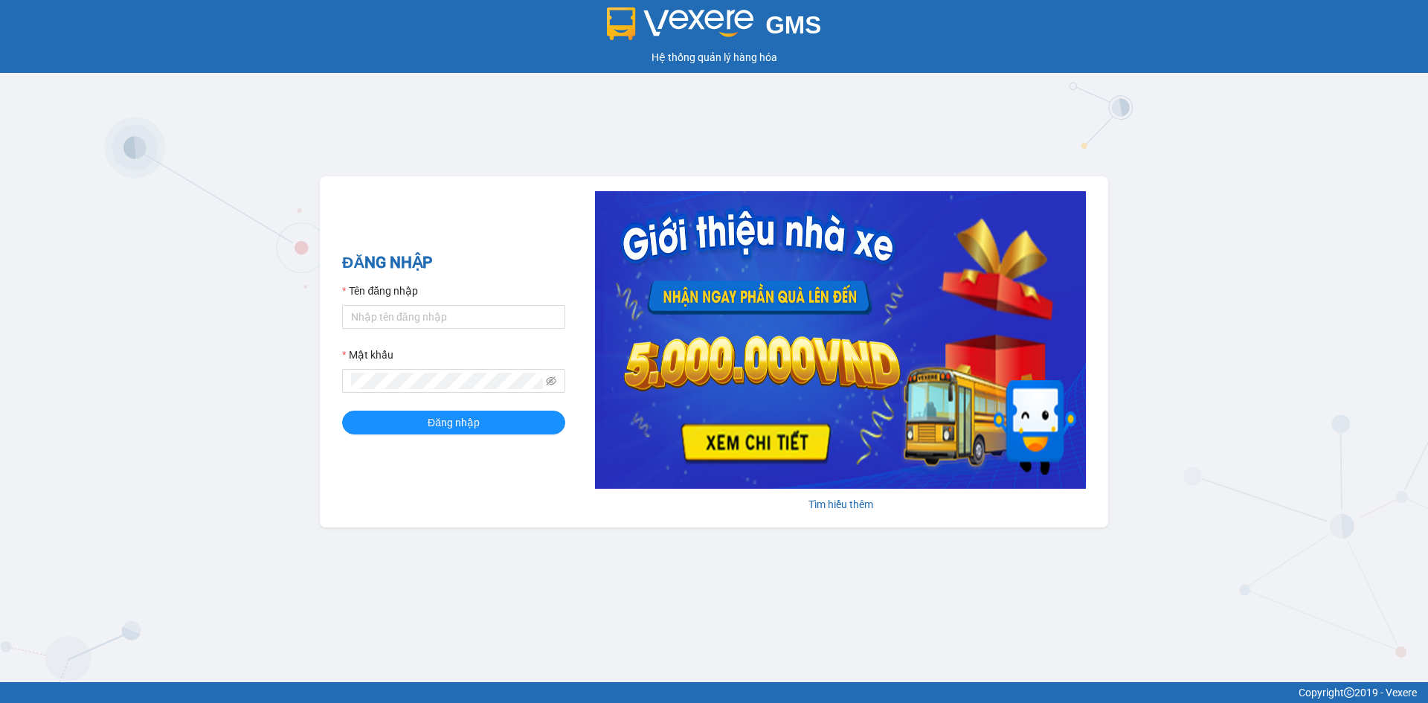 Image resolution: width=1428 pixels, height=703 pixels. What do you see at coordinates (454, 422) in the screenshot?
I see `span: Đăng nhập` at bounding box center [454, 422].